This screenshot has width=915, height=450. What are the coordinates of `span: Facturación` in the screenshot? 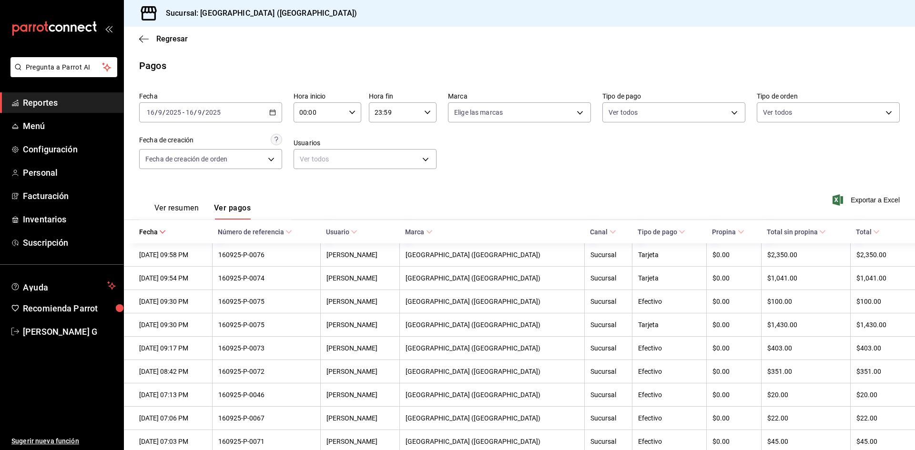 It's located at (69, 196).